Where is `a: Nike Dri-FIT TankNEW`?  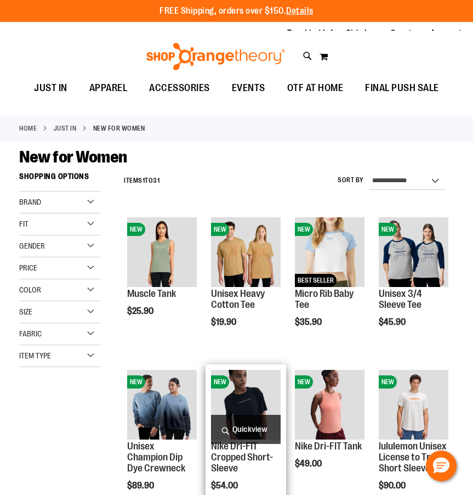 a: Nike Dri-FIT TankNEW is located at coordinates (329, 405).